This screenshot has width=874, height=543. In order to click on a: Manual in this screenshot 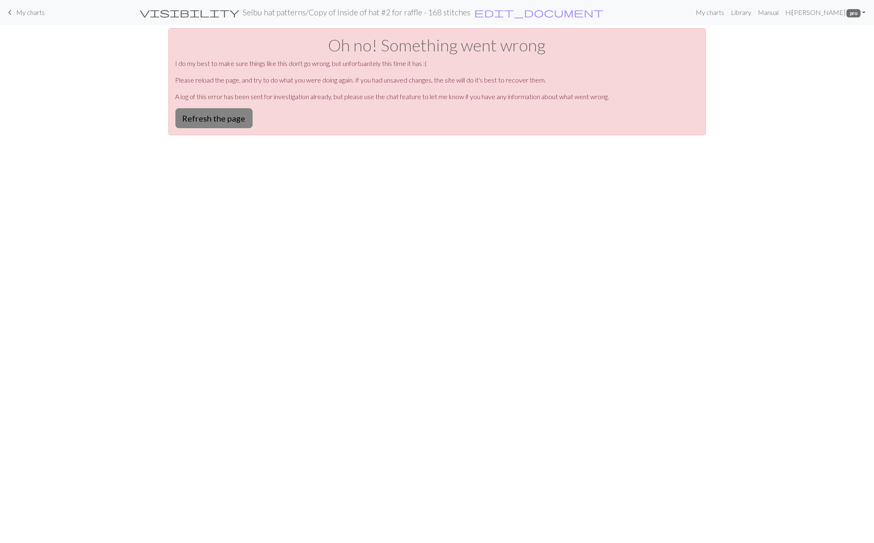, I will do `click(768, 12)`.